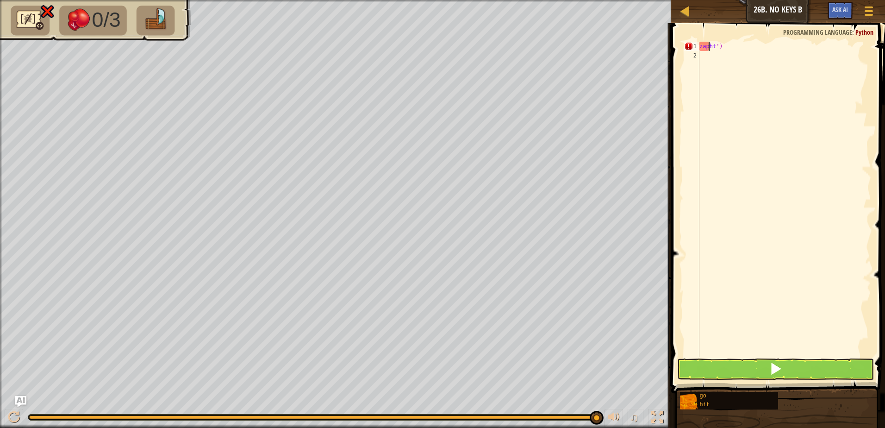 The height and width of the screenshot is (428, 885). I want to click on span: go, so click(703, 396).